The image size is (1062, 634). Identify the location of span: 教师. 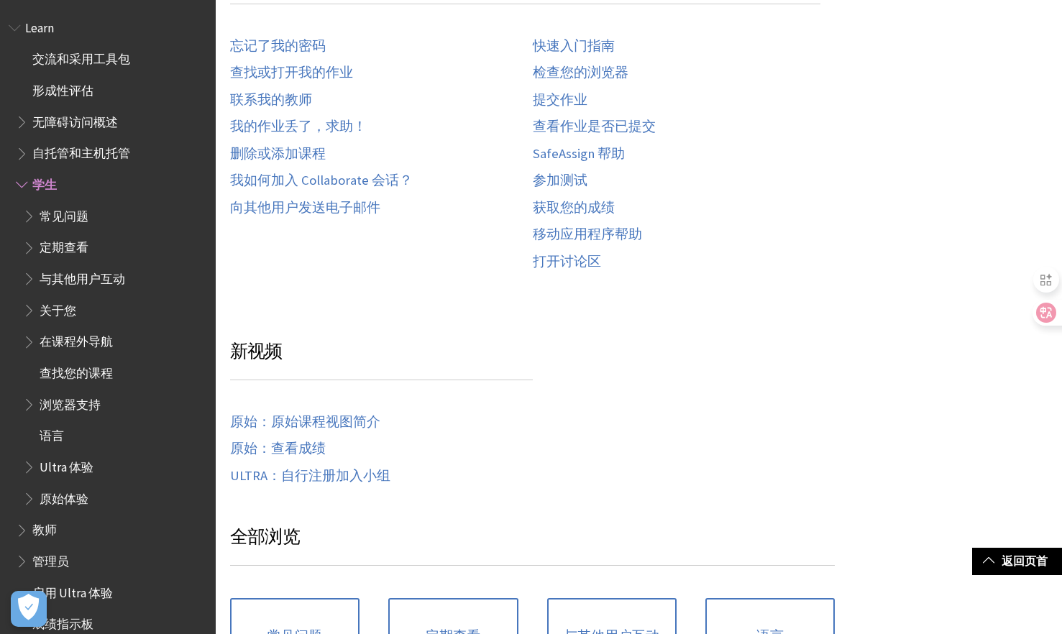
(45, 528).